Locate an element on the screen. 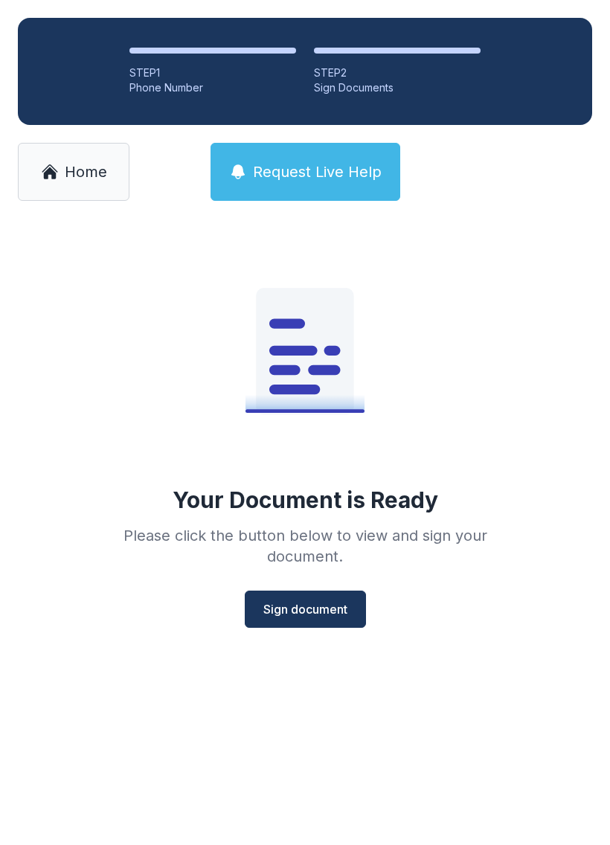  div: Sign Documents is located at coordinates (397, 88).